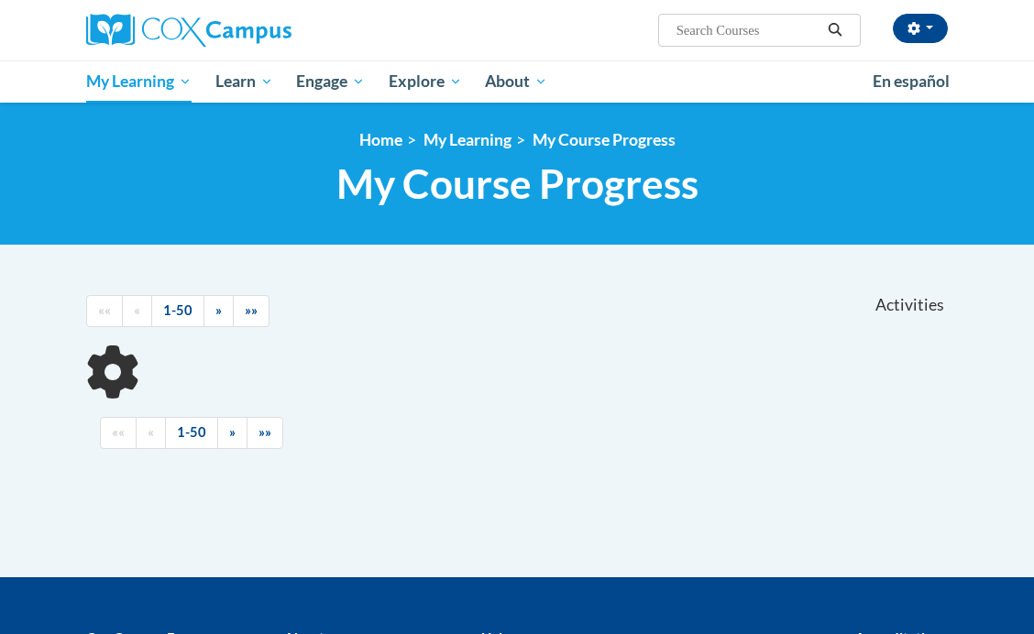 Image resolution: width=1034 pixels, height=634 pixels. Describe the element at coordinates (220, 30) in the screenshot. I see `a: Cox Campus` at that location.